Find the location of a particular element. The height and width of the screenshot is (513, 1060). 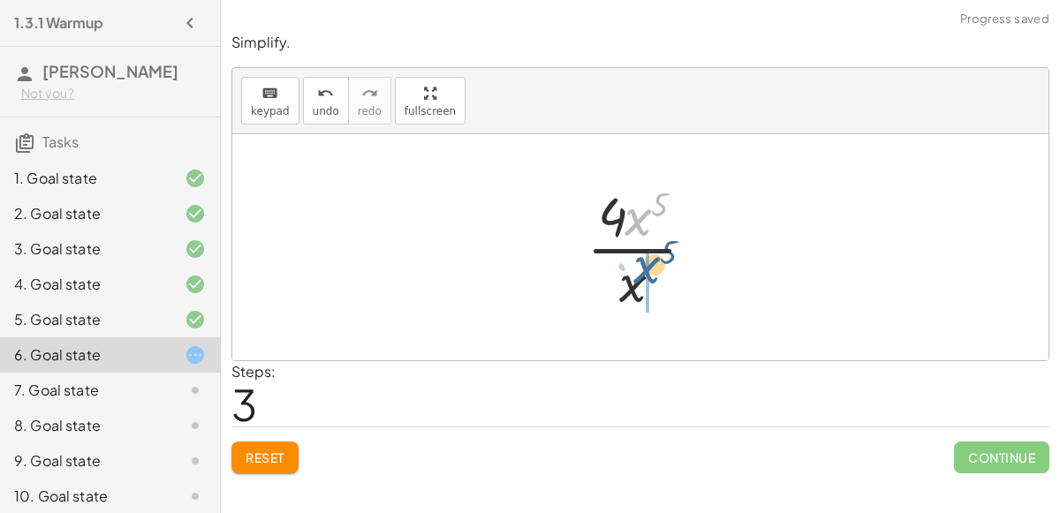

span: Reset is located at coordinates (265, 457).